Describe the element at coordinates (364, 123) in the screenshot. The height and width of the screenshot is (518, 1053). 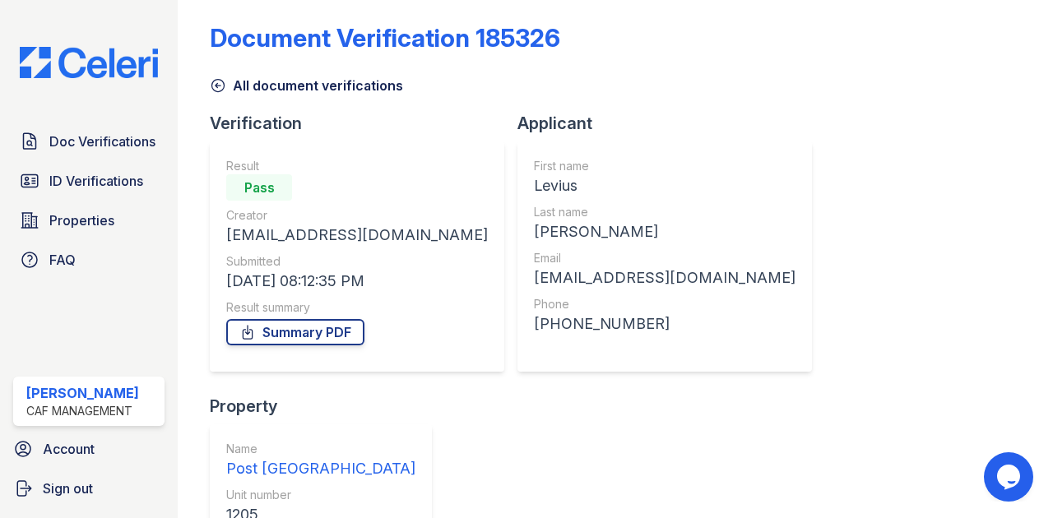
I see `div: Verification` at that location.